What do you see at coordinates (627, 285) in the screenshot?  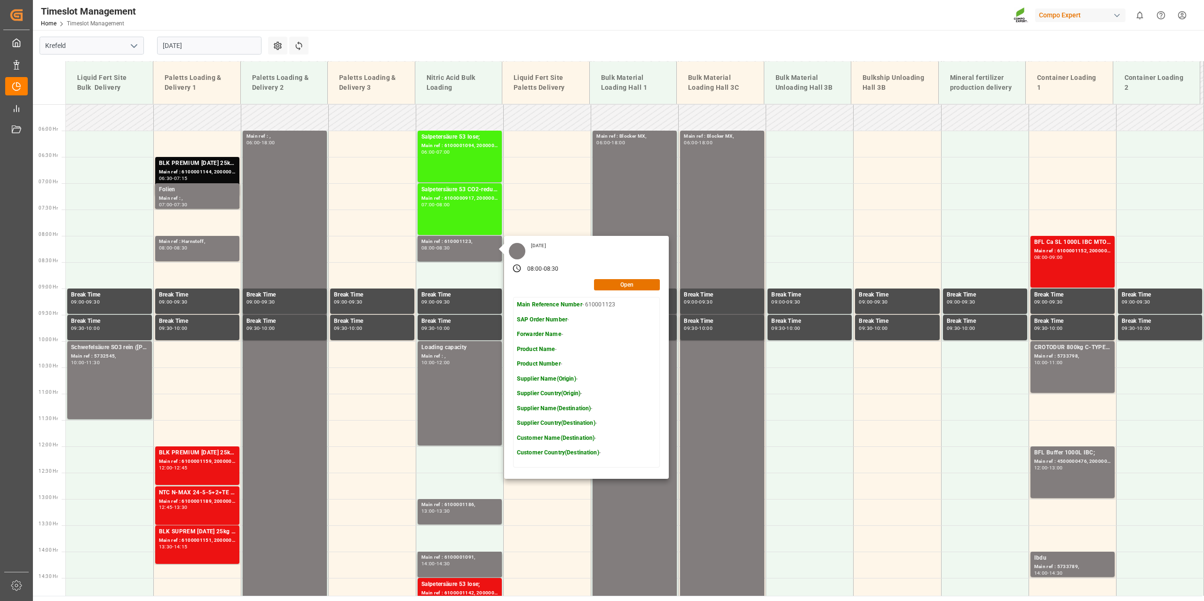 I see `button: Open` at bounding box center [627, 285].